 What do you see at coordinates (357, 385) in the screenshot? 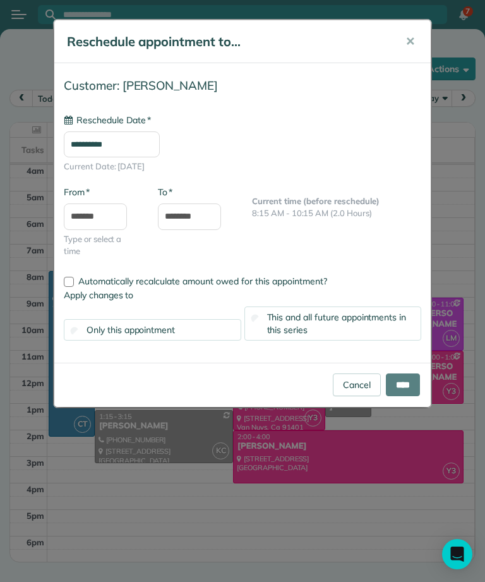
I see `a: Cancel` at bounding box center [357, 385].